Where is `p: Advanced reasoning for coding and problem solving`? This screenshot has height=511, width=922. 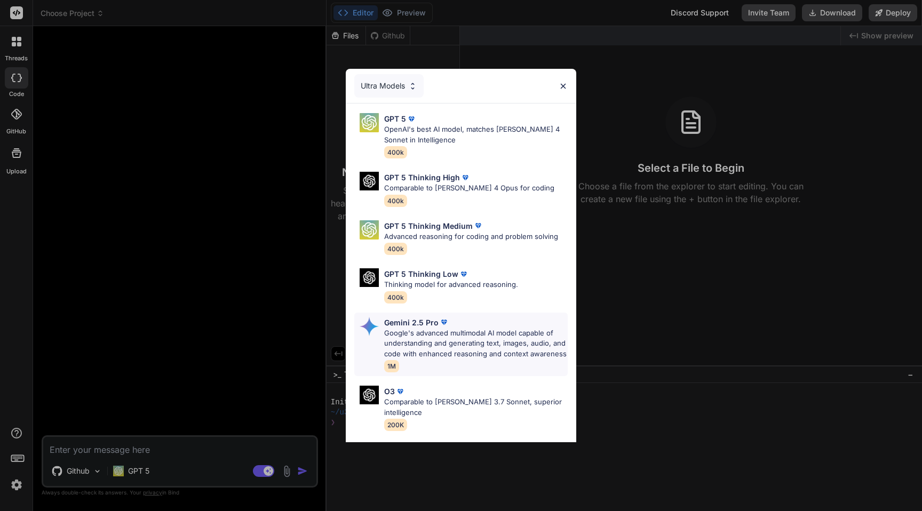
p: Advanced reasoning for coding and problem solving is located at coordinates (471, 237).